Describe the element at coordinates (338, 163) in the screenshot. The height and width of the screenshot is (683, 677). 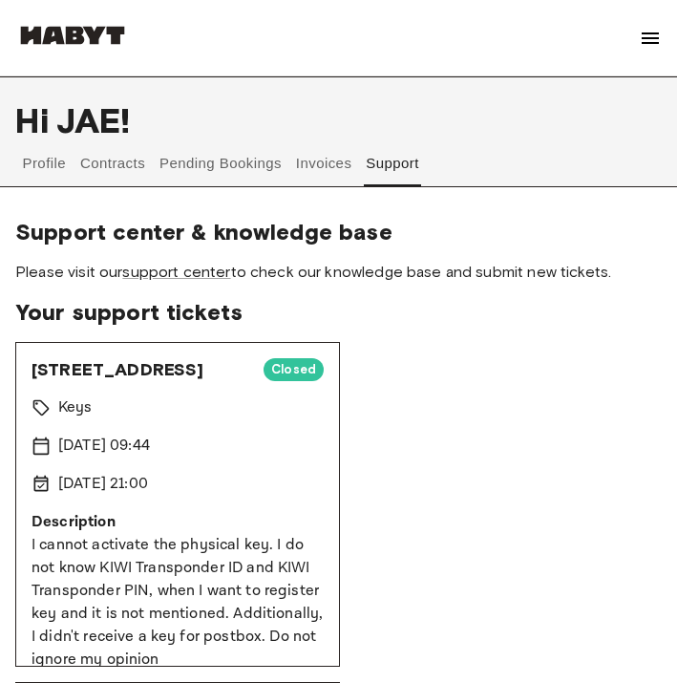
I see `div: user profile tabs` at that location.